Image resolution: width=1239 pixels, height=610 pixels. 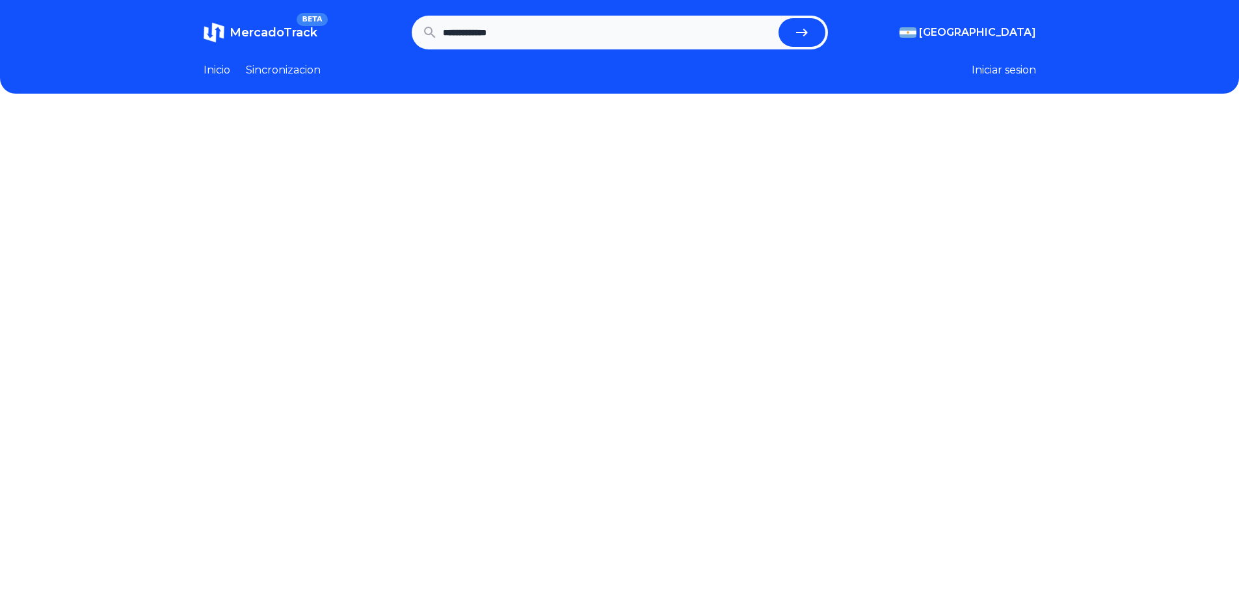 What do you see at coordinates (260, 33) in the screenshot?
I see `a: MercadoTrackBETA` at bounding box center [260, 33].